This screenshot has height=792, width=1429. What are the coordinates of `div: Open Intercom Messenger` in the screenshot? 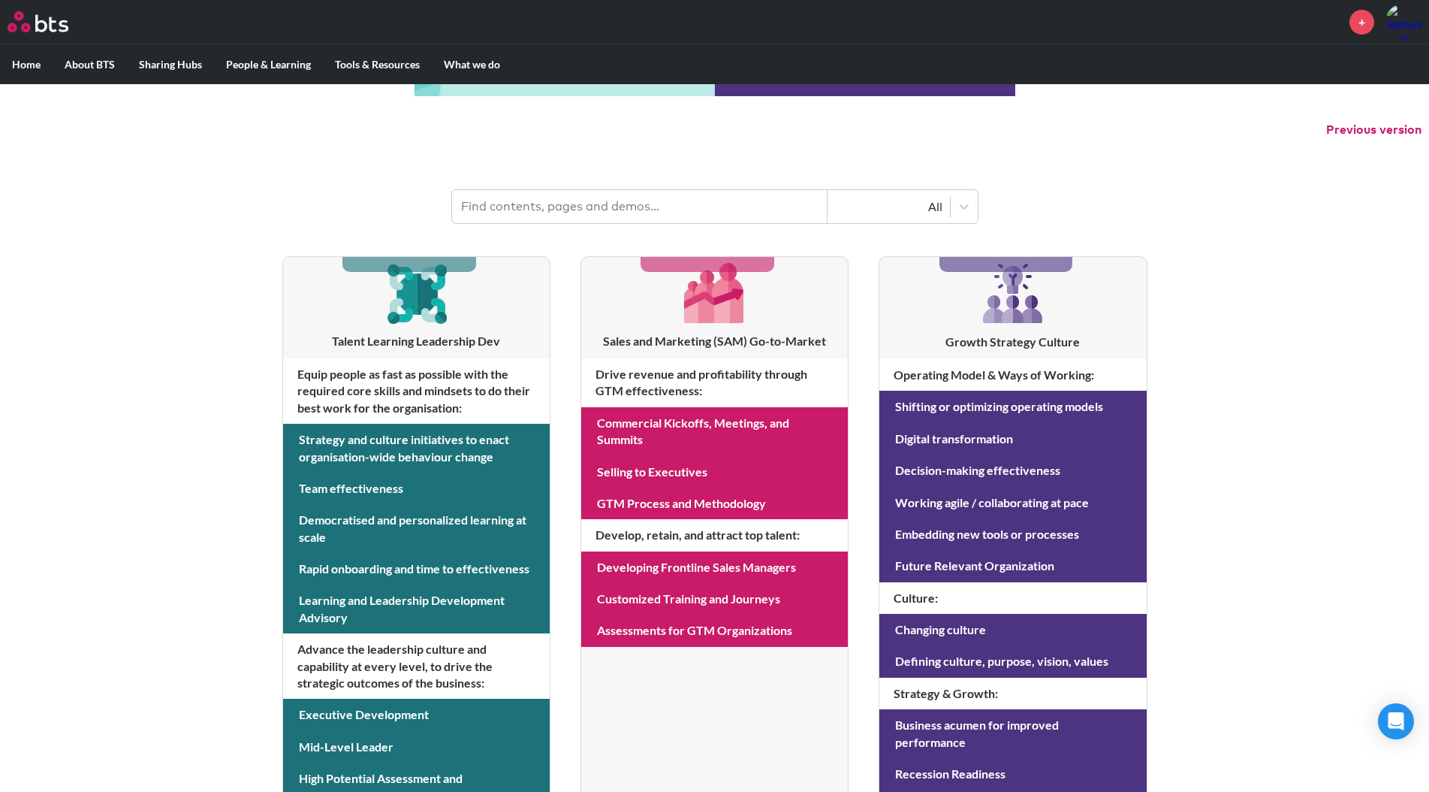 It's located at (1396, 721).